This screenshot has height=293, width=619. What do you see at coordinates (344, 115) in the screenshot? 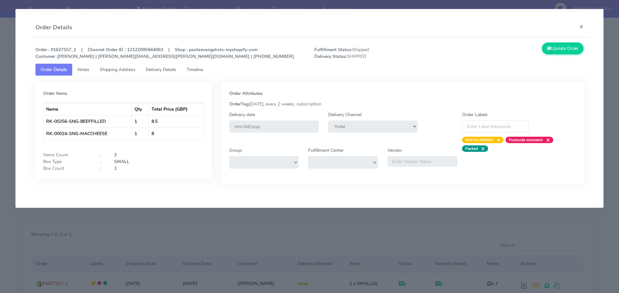
I see `label: Delivery Channel` at bounding box center [344, 115].